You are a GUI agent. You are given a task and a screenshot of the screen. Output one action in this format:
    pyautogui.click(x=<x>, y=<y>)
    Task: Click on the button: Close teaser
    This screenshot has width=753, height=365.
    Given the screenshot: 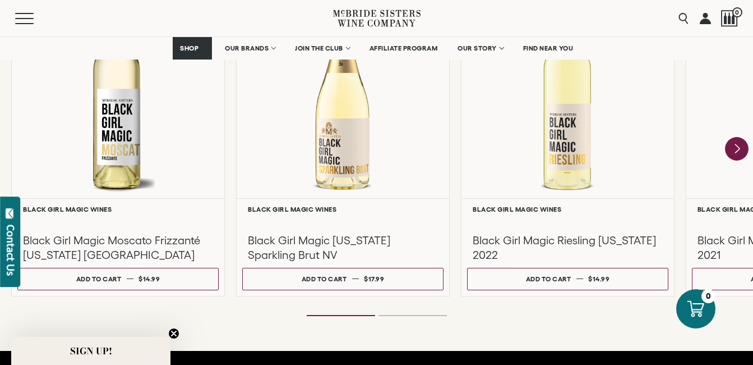 What is the action you would take?
    pyautogui.click(x=174, y=333)
    